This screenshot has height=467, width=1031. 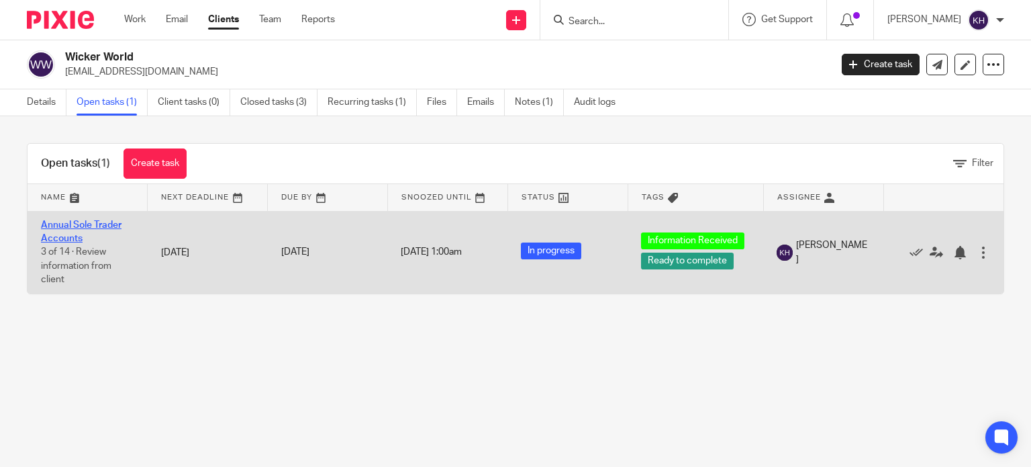 What do you see at coordinates (983, 163) in the screenshot?
I see `span: Filter` at bounding box center [983, 163].